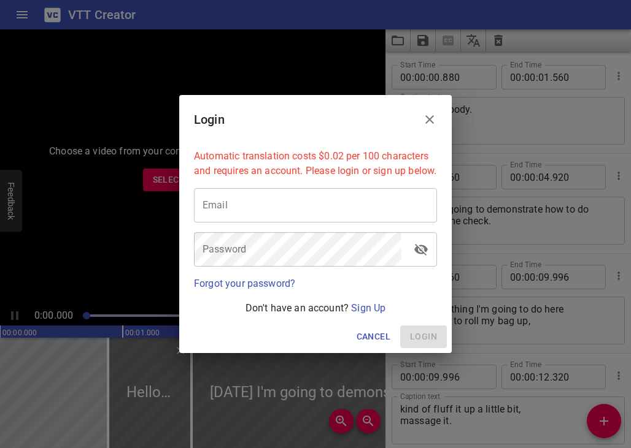 The width and height of the screenshot is (631, 448). I want to click on h6: Login, so click(209, 120).